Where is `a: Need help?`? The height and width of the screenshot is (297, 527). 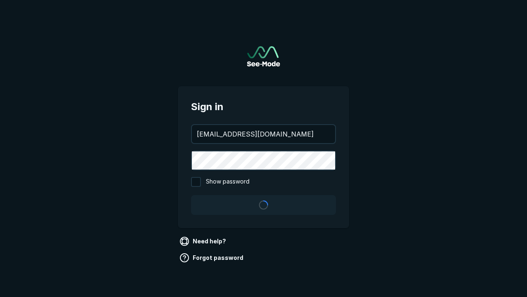 a: Need help? is located at coordinates (204, 241).